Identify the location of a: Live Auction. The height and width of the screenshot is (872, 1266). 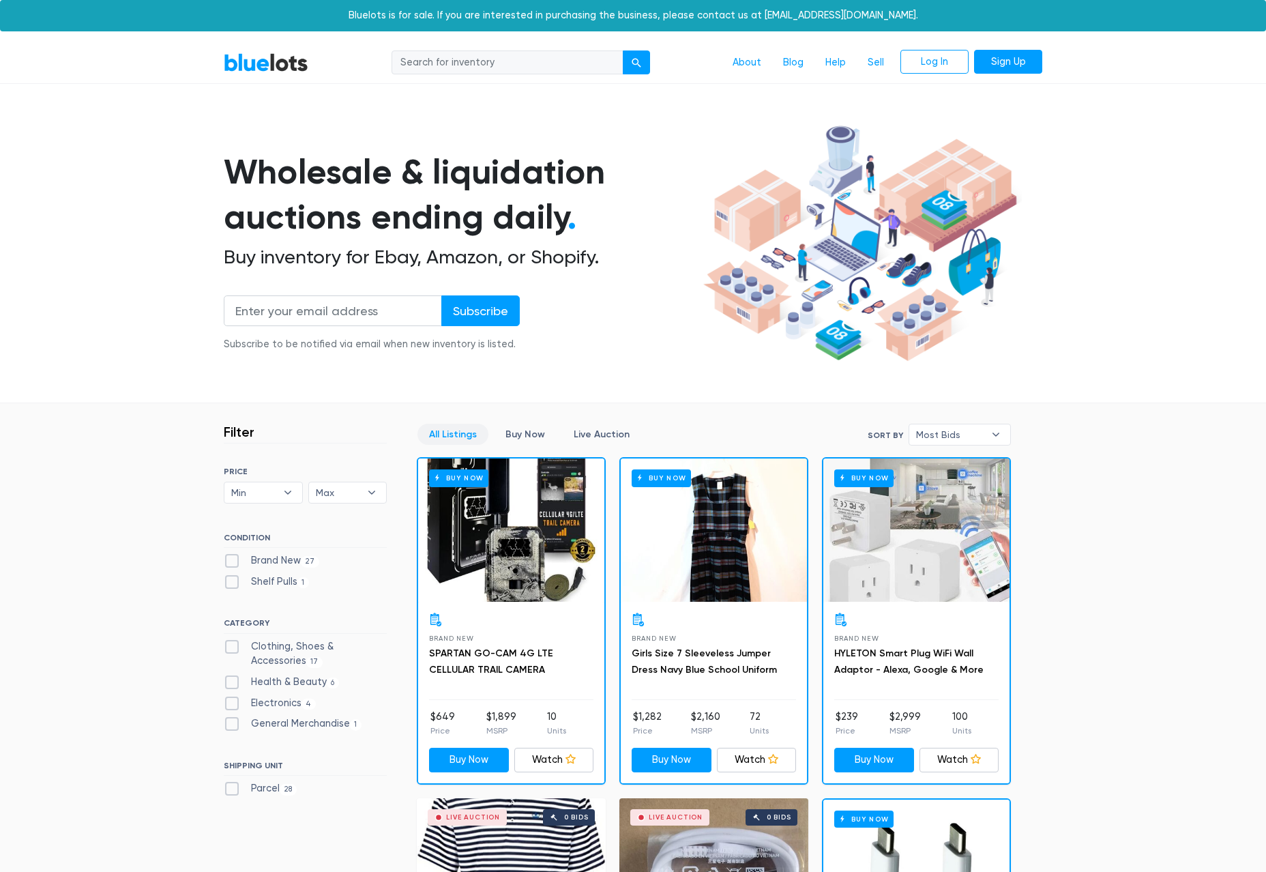
(601, 434).